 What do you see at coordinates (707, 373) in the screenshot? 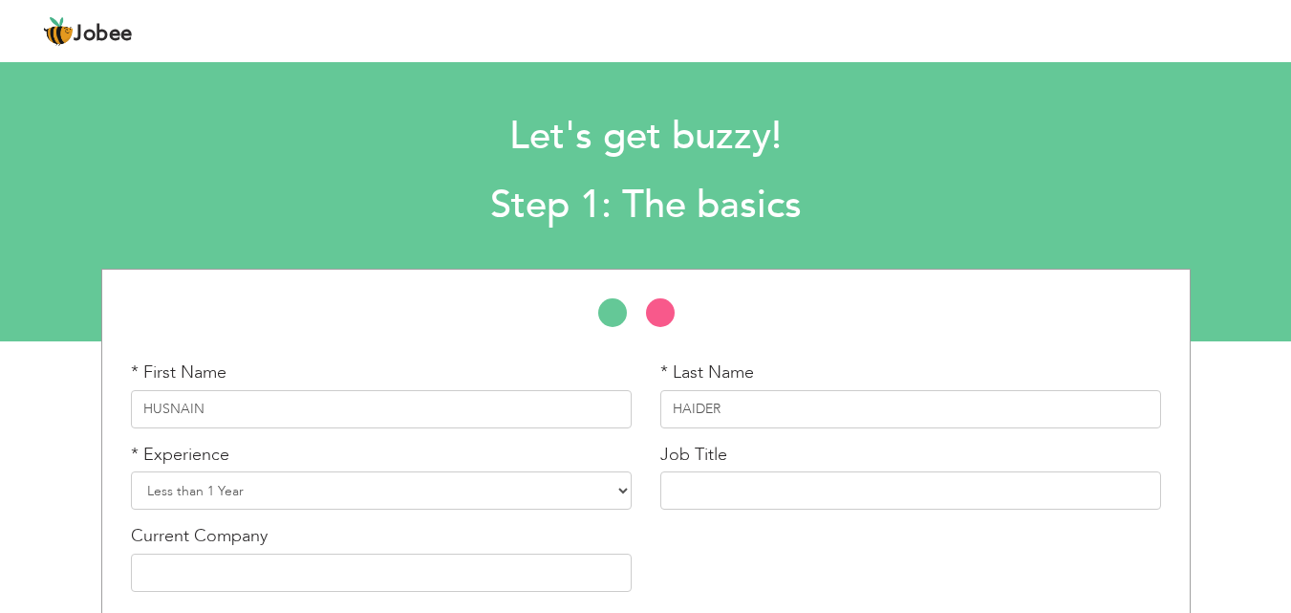
I see `label: * Last Name` at bounding box center [707, 373].